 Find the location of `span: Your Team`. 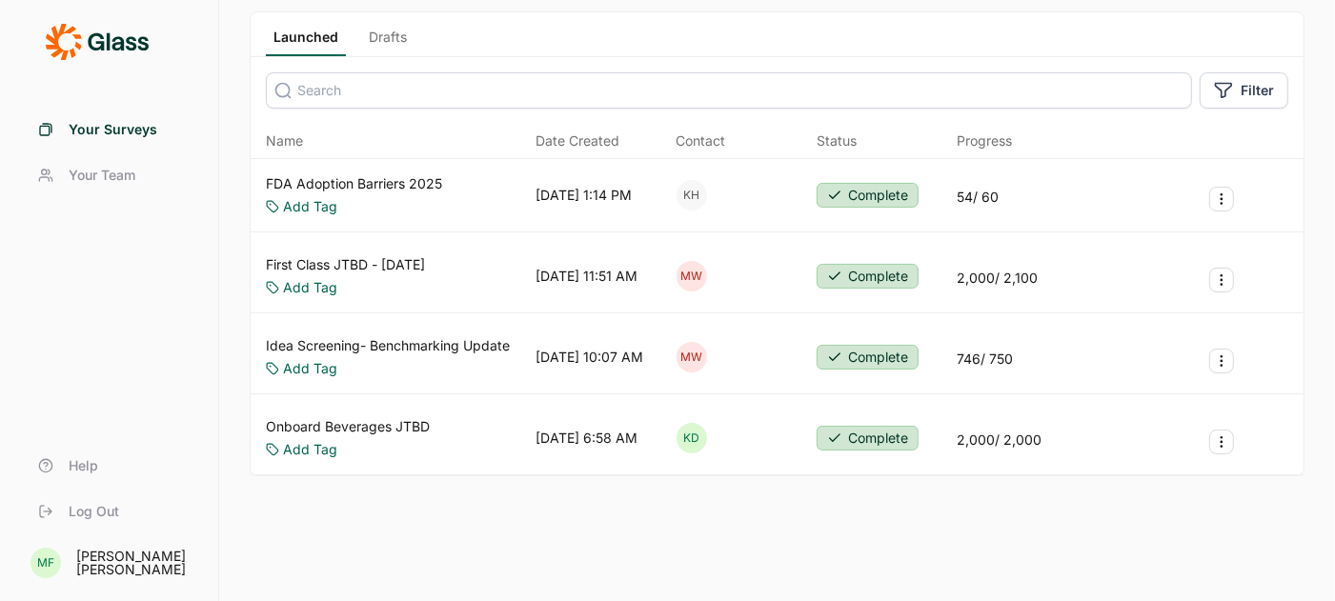

span: Your Team is located at coordinates (102, 175).